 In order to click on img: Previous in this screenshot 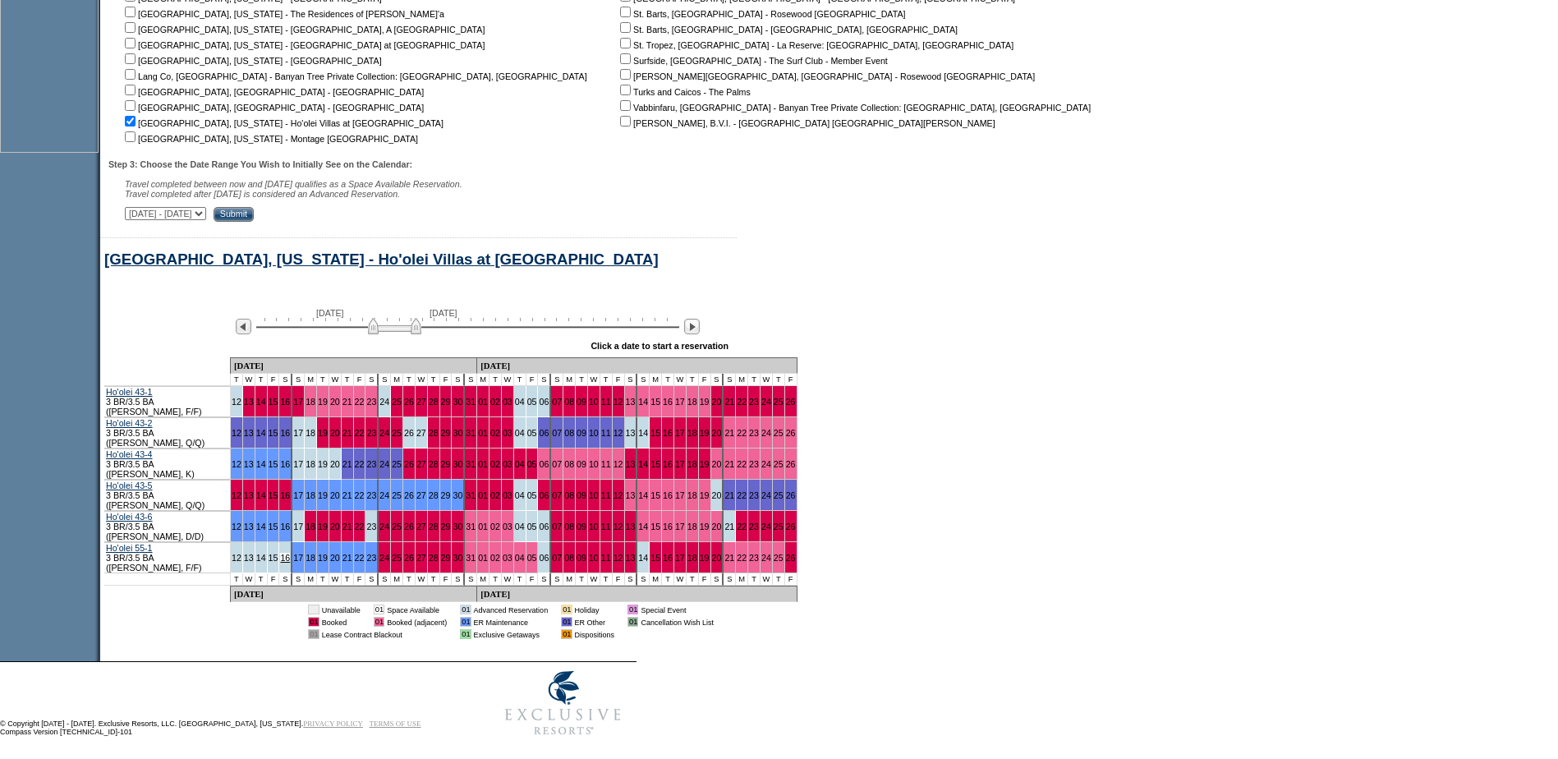, I will do `click(243, 326)`.